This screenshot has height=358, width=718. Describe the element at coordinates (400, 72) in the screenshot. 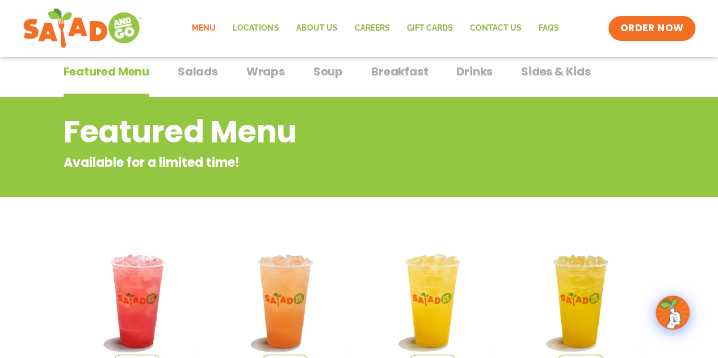

I see `span: Breakfast` at that location.